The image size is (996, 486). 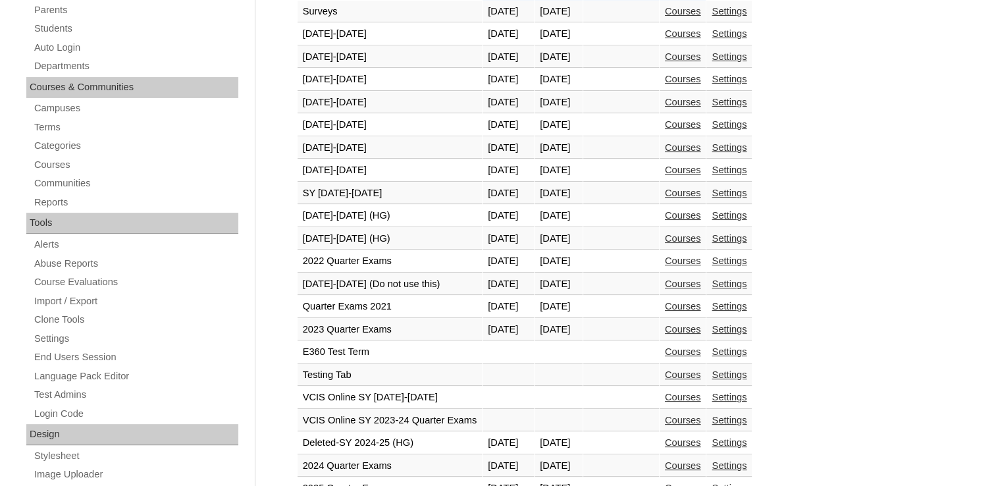 I want to click on a: Campuses, so click(x=136, y=108).